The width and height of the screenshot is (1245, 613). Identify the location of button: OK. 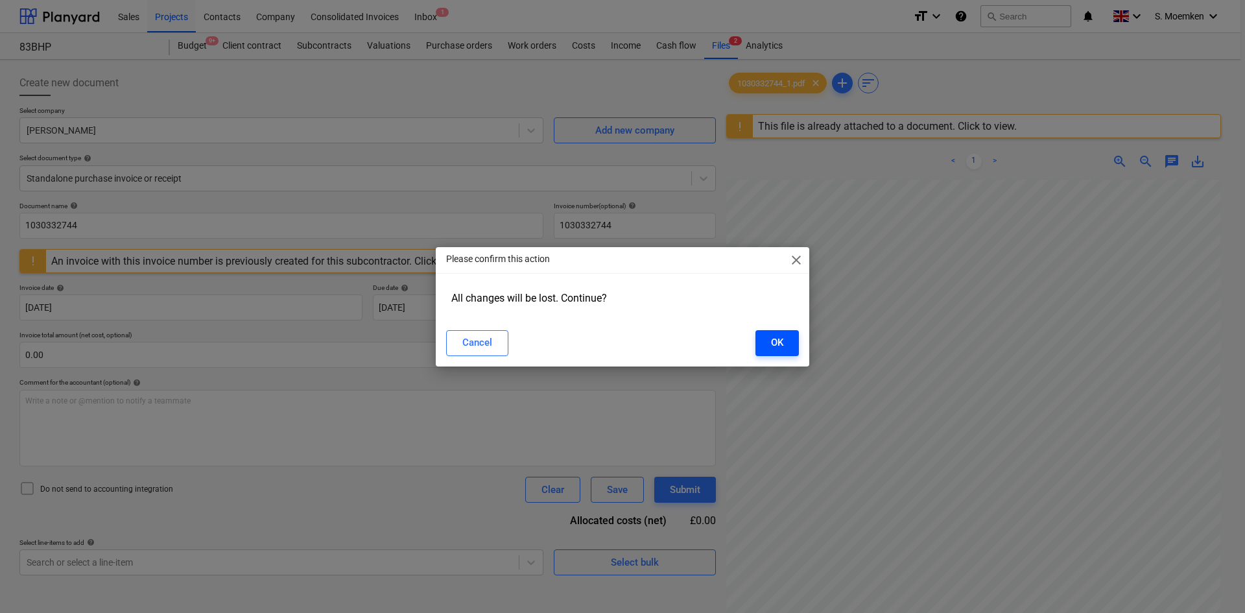
(777, 343).